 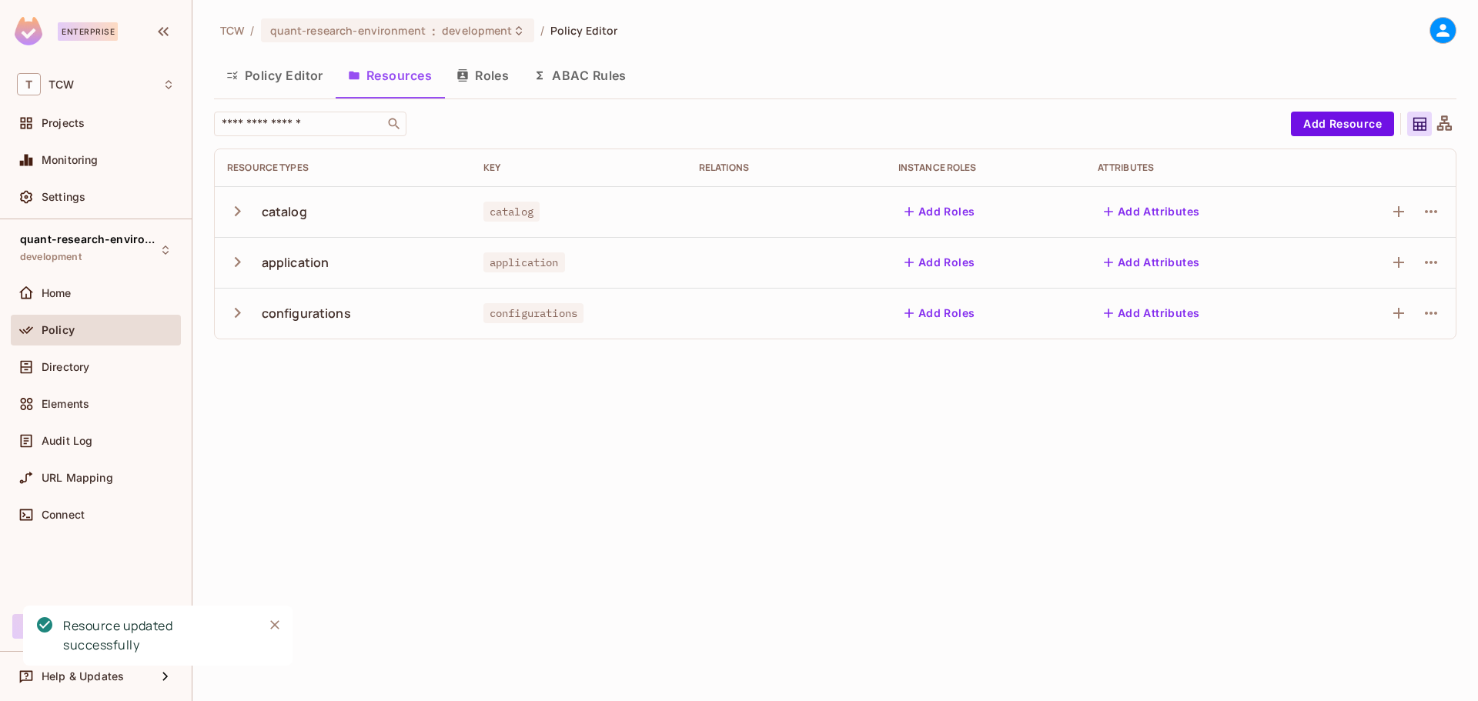 I want to click on button: Close, so click(x=275, y=625).